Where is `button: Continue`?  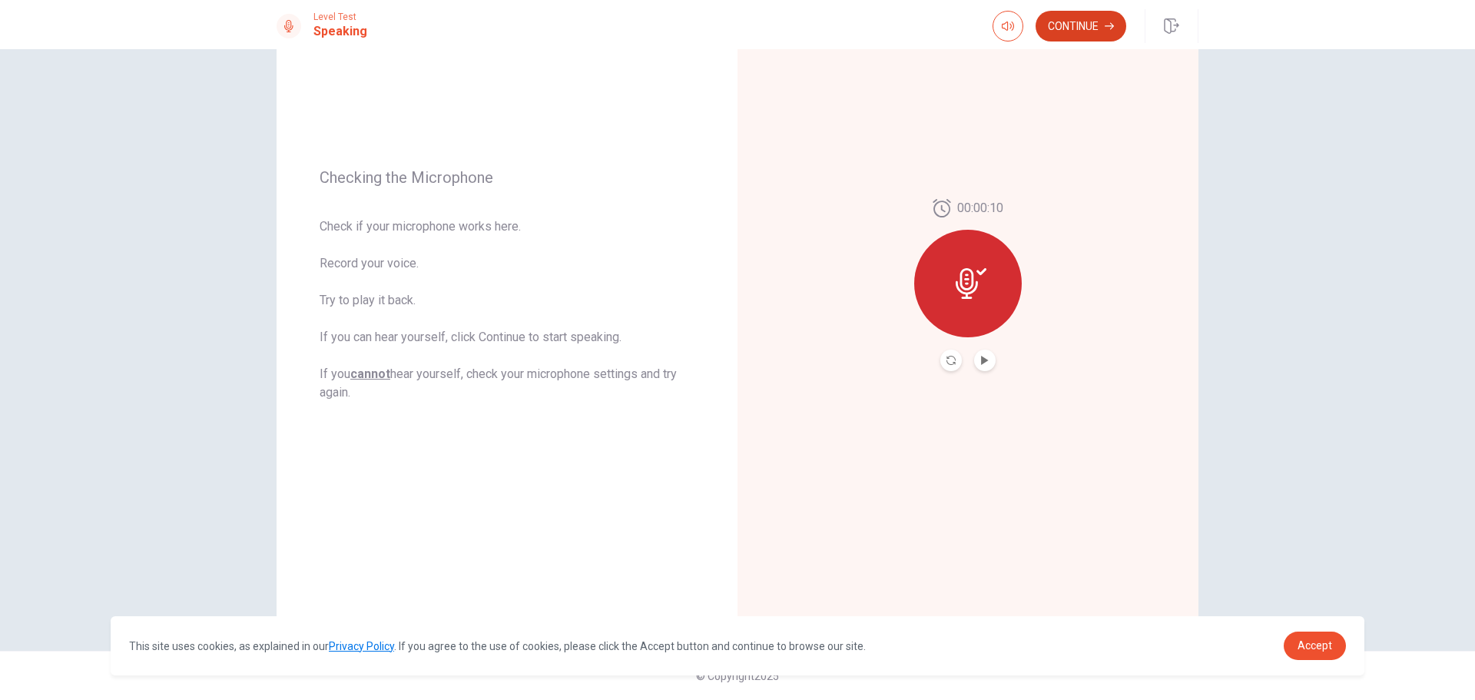
button: Continue is located at coordinates (1081, 26).